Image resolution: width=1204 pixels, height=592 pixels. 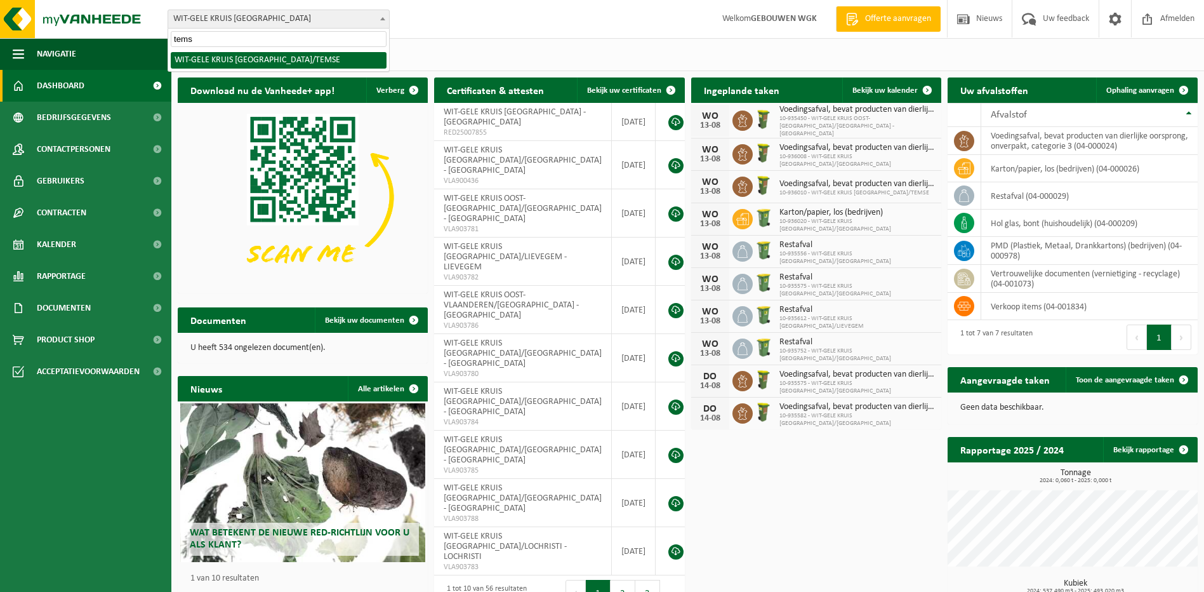 What do you see at coordinates (387, 388) in the screenshot?
I see `a: Alle artikelen` at bounding box center [387, 388].